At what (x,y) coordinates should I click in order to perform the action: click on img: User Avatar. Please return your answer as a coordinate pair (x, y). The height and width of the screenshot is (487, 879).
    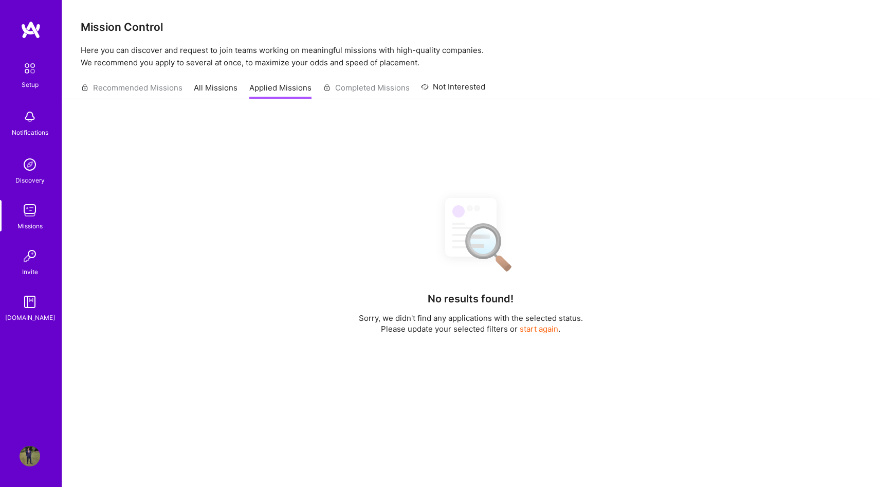
    Looking at the image, I should click on (30, 456).